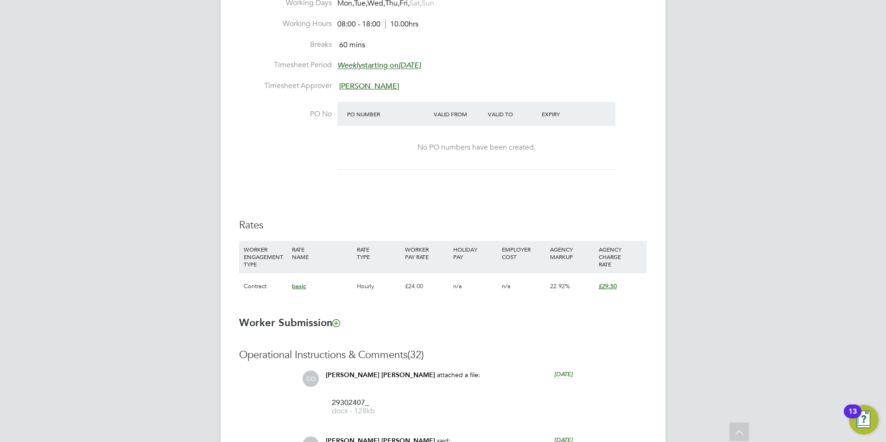 Image resolution: width=886 pixels, height=442 pixels. I want to click on span: 10.00hrs, so click(402, 24).